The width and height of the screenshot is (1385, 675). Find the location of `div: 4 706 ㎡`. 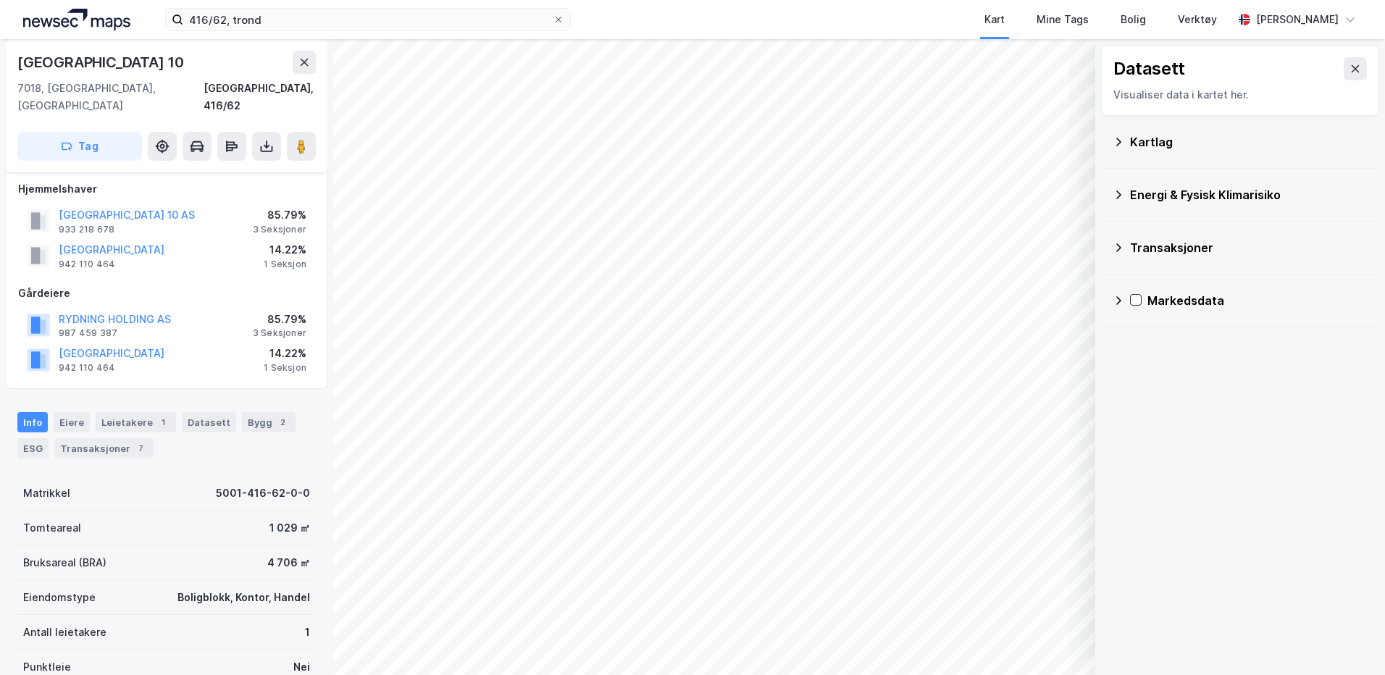

div: 4 706 ㎡ is located at coordinates (288, 563).